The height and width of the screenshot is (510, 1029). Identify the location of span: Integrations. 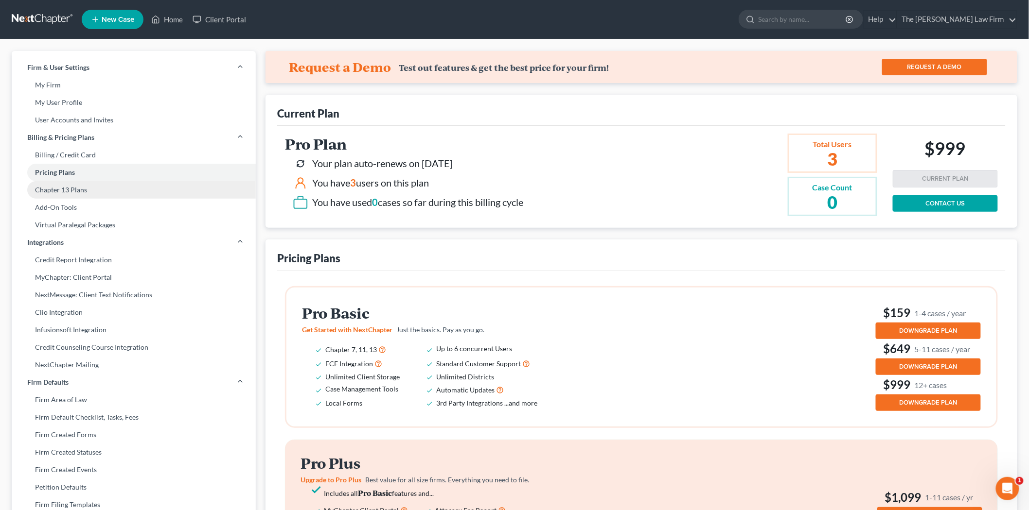
(45, 243).